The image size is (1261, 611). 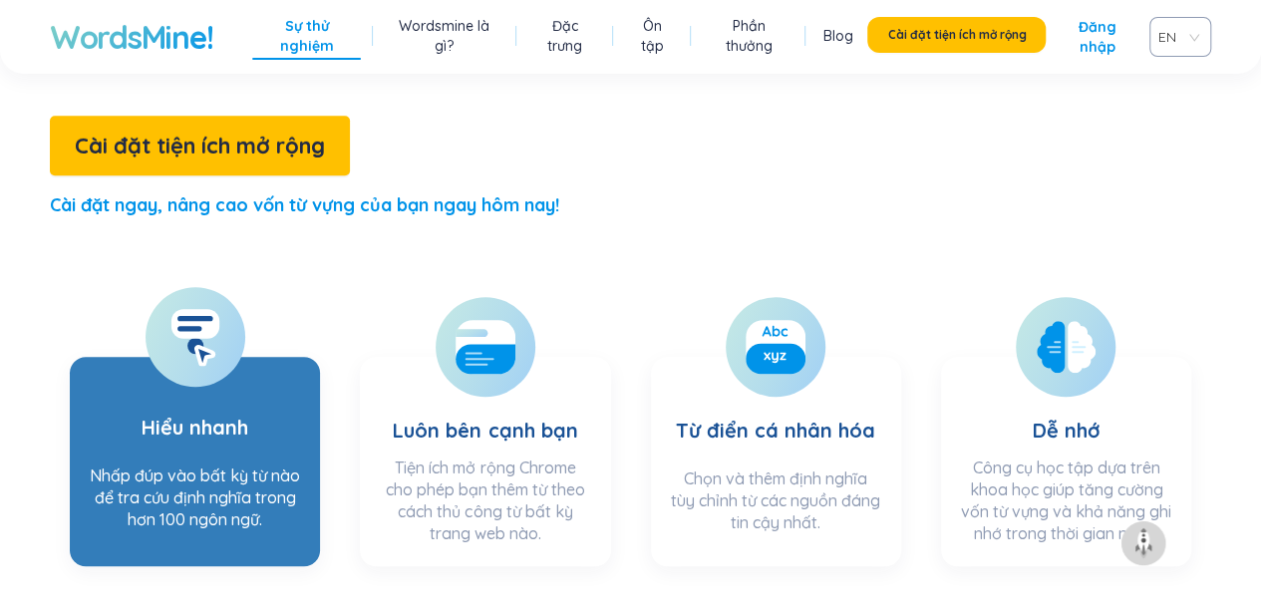 I want to click on a: Blog, so click(x=838, y=36).